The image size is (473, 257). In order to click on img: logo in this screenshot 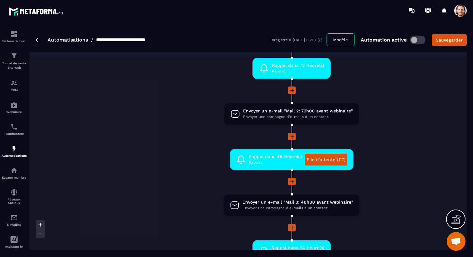, I will do `click(37, 11)`.